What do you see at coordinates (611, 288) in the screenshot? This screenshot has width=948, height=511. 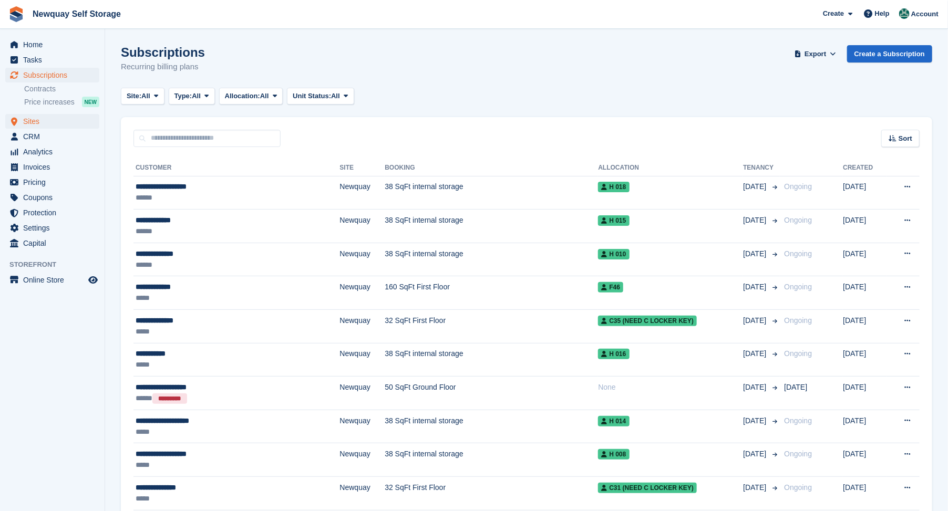 I see `span: F46` at bounding box center [611, 288].